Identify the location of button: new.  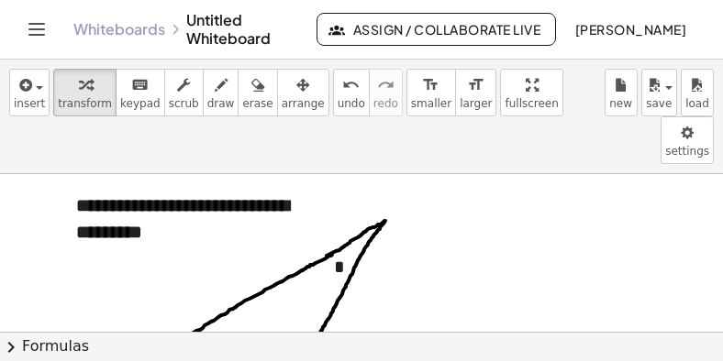
(621, 93).